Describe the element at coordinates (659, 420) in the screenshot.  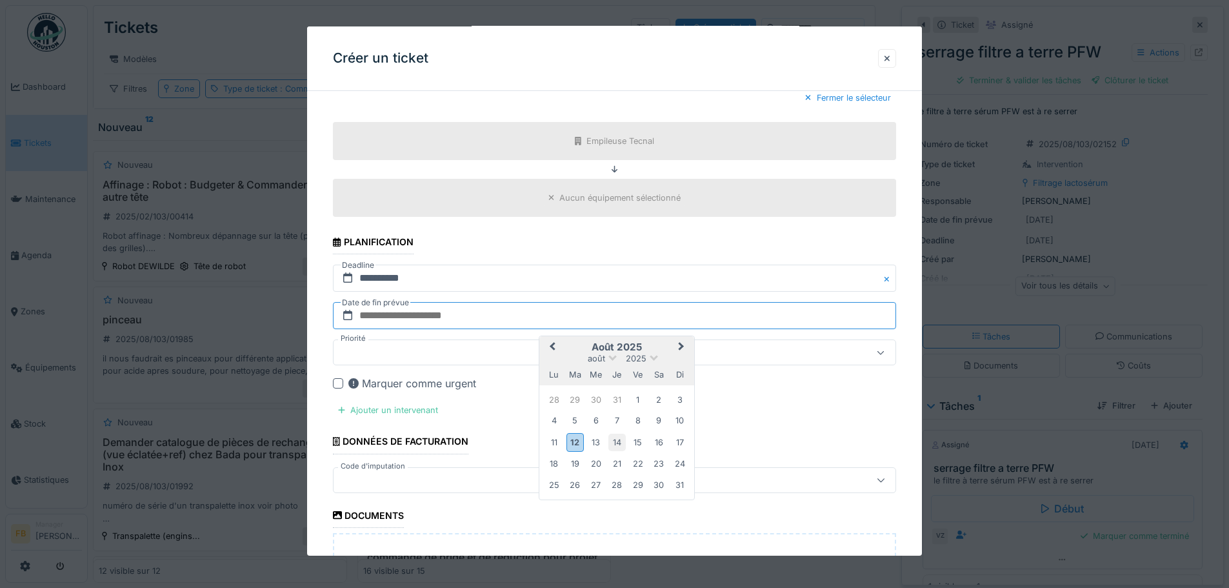
I see `div: Choose samedi 9 août 2025` at that location.